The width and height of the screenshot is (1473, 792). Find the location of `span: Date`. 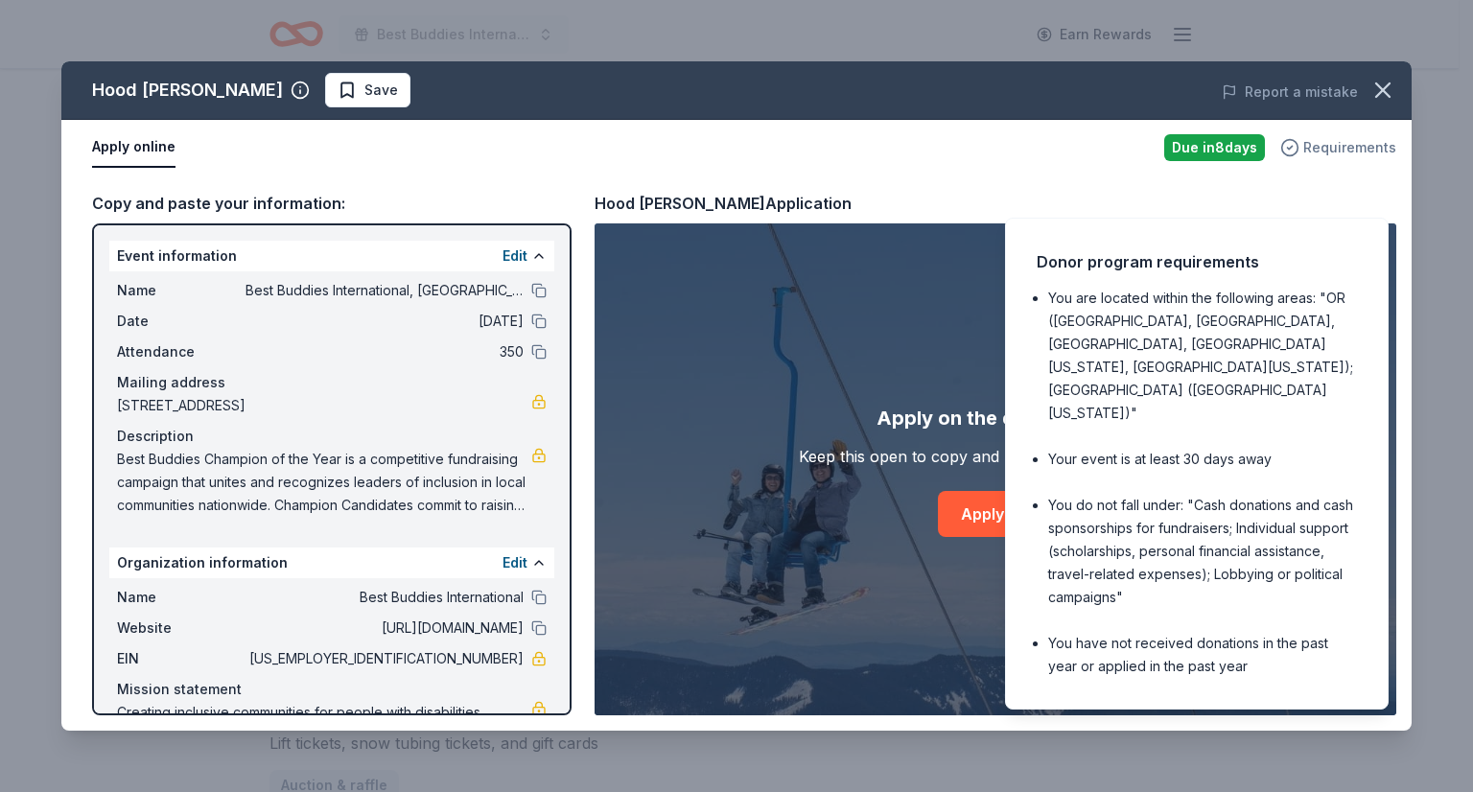

span: Date is located at coordinates (181, 321).